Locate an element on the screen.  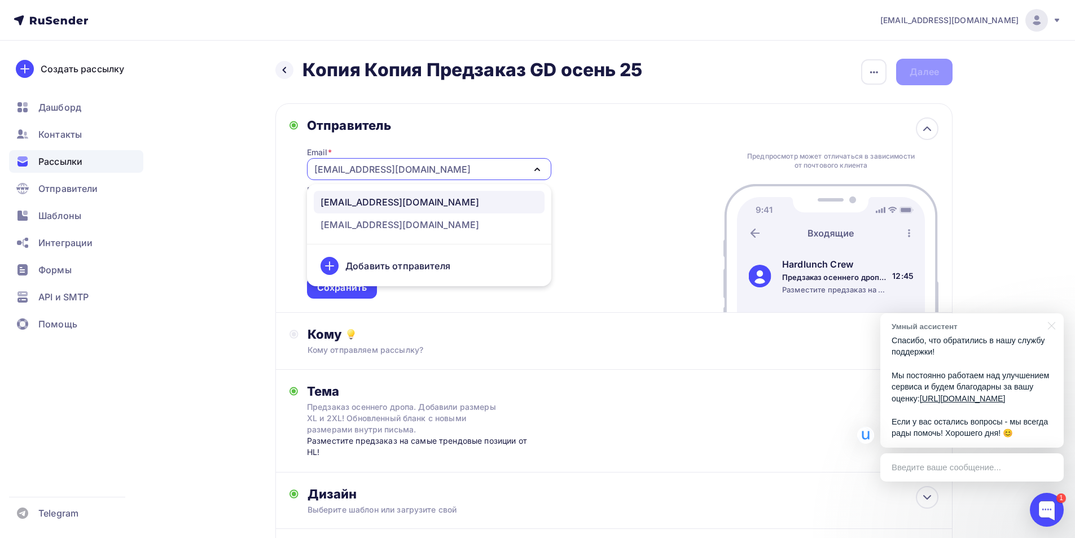
a: Дашборд is located at coordinates (76, 107).